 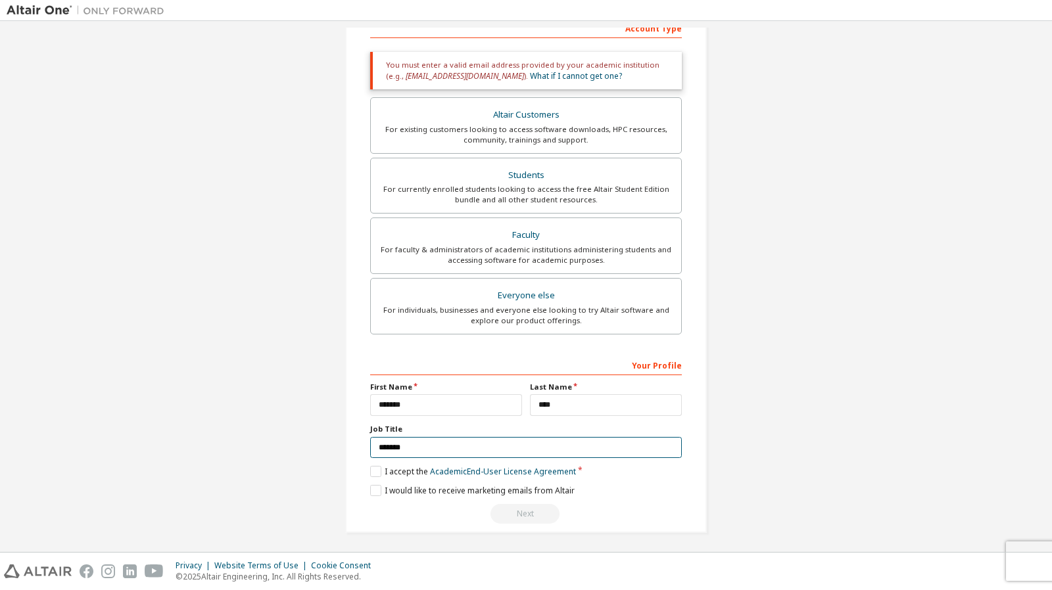 I want to click on img: Altair One, so click(x=89, y=11).